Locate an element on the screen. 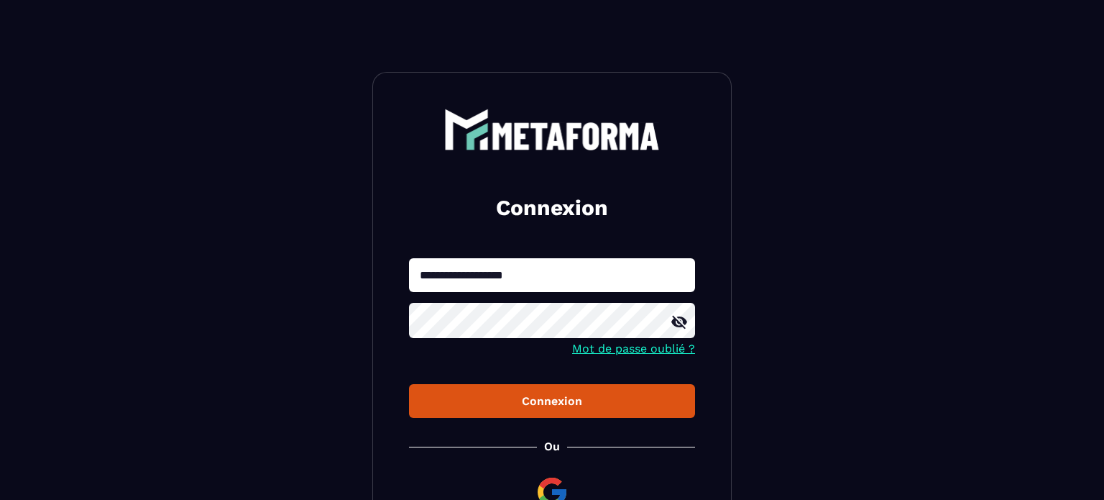  h2: Connexion is located at coordinates (552, 208).